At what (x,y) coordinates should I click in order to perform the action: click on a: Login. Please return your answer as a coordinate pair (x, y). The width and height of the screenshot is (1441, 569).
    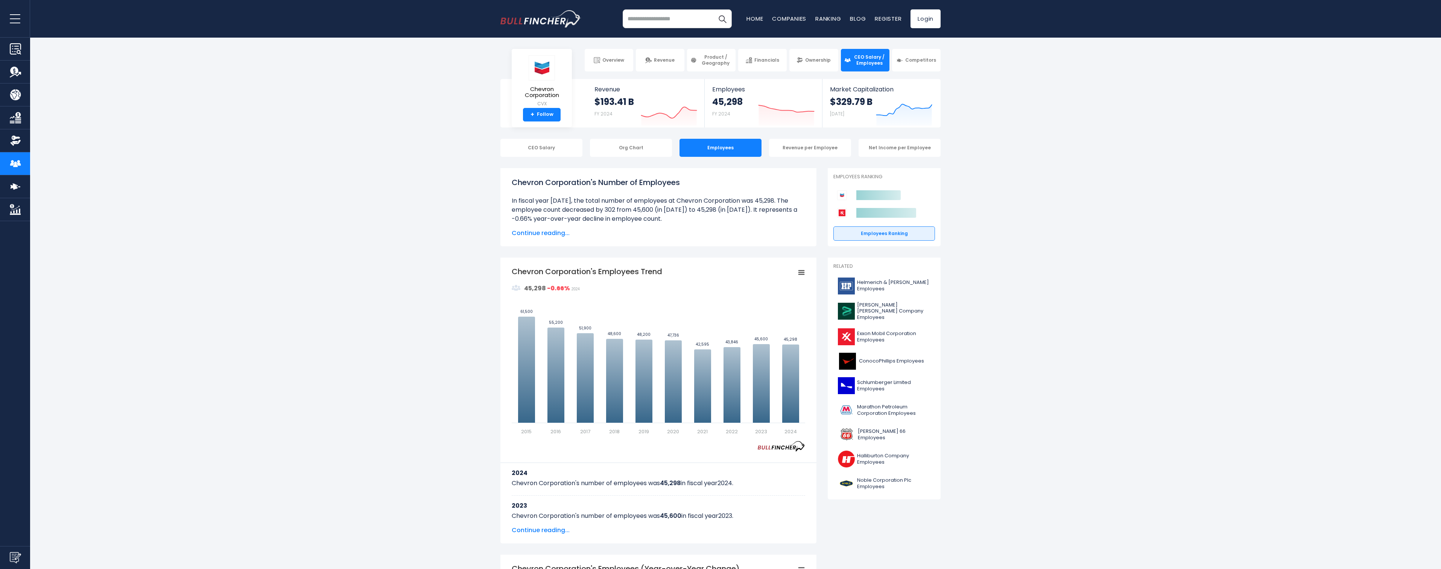
    Looking at the image, I should click on (926, 19).